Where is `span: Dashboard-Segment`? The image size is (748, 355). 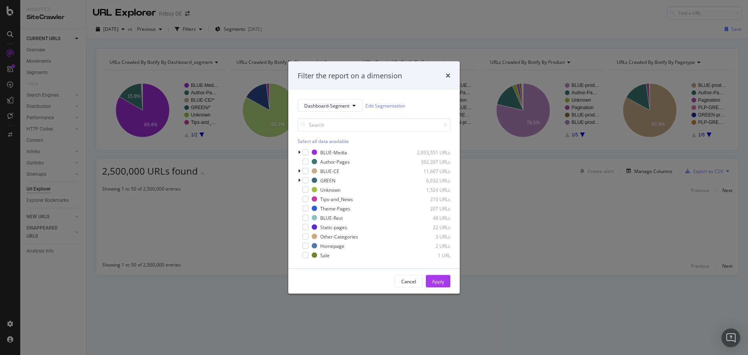
span: Dashboard-Segment is located at coordinates (327, 105).